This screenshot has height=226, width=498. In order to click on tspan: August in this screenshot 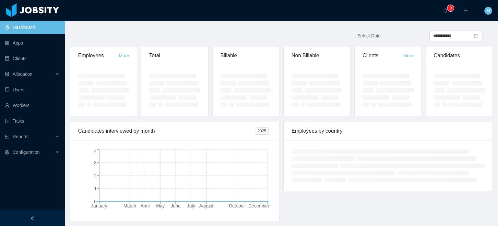, I will do `click(206, 205)`.